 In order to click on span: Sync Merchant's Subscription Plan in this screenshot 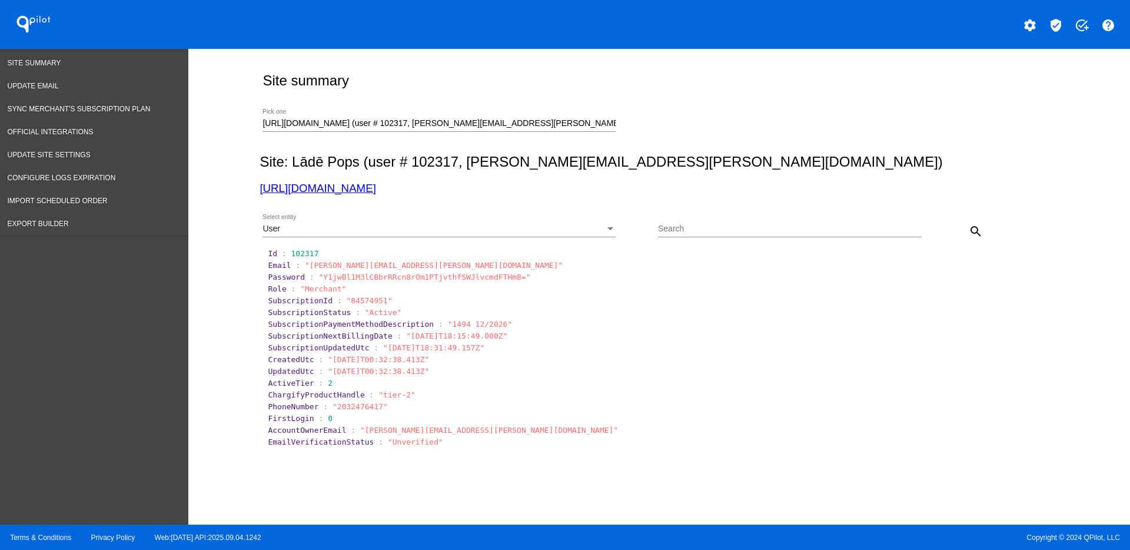, I will do `click(79, 109)`.